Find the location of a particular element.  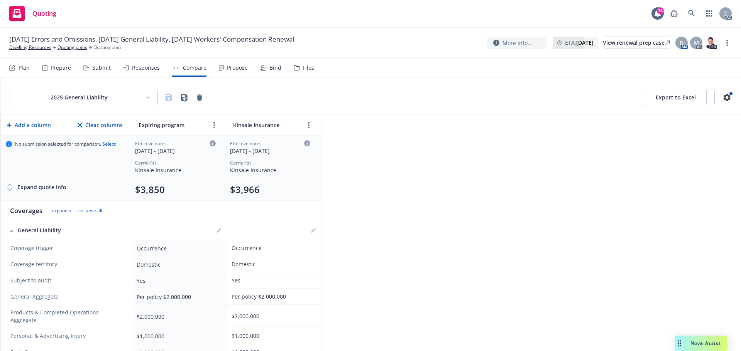

a: Report a Bug is located at coordinates (673, 14).